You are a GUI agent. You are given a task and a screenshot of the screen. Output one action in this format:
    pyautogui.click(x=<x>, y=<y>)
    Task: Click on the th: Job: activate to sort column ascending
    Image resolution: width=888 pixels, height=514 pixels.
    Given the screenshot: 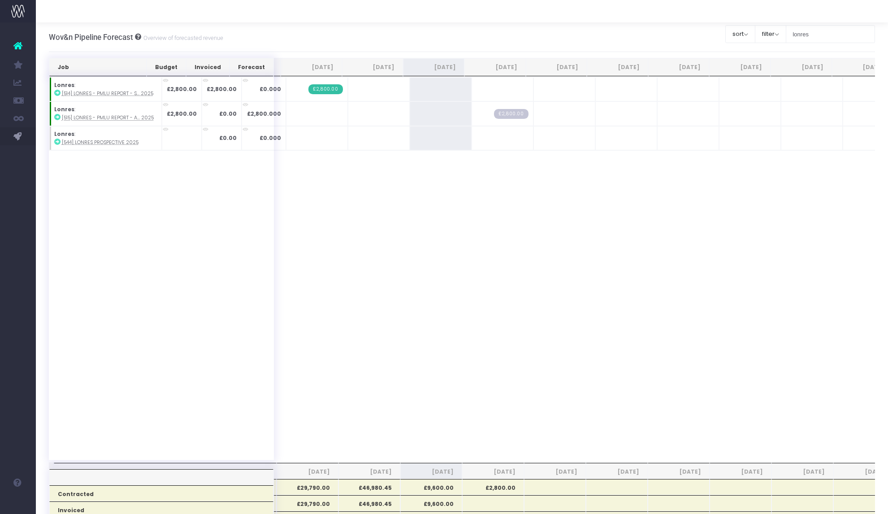 What is the action you would take?
    pyautogui.click(x=98, y=67)
    